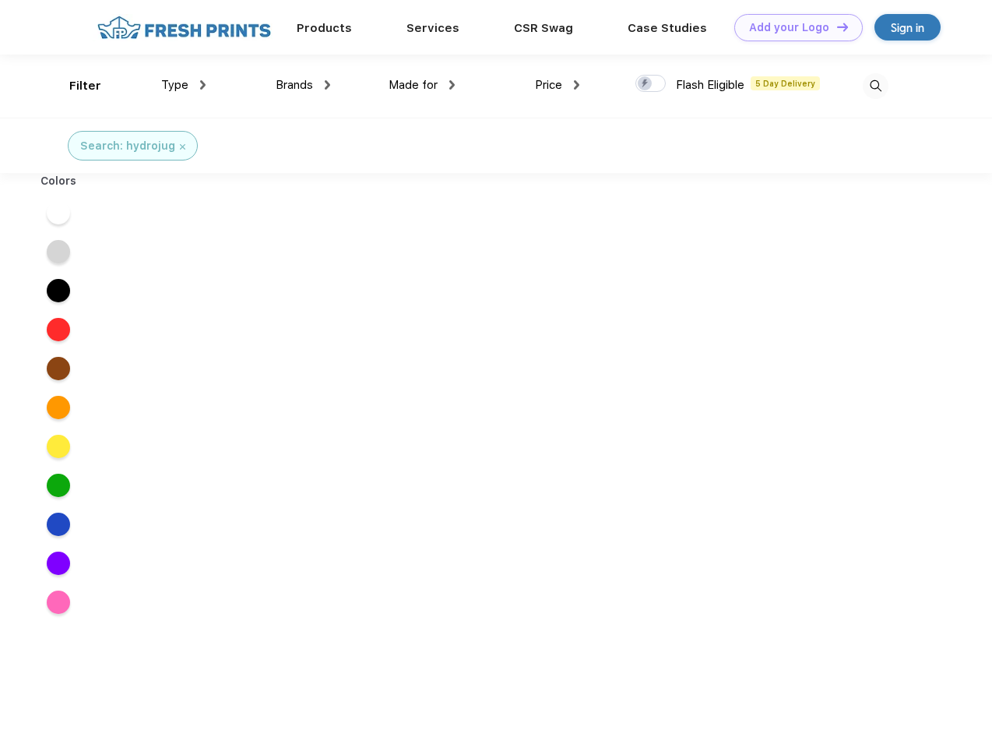 The width and height of the screenshot is (992, 748). Describe the element at coordinates (174, 85) in the screenshot. I see `span: Type` at that location.